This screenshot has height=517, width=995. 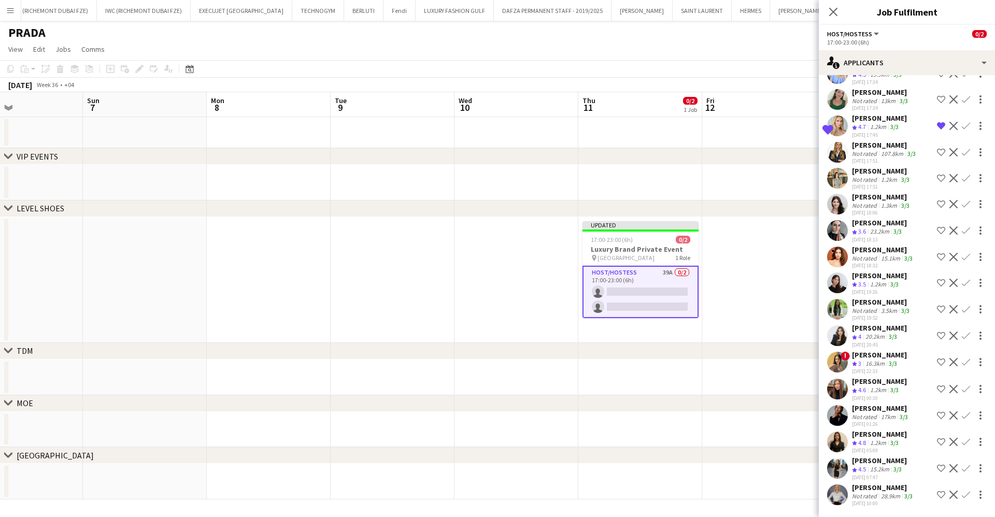 I want to click on div: VIP EVENTS, so click(x=37, y=157).